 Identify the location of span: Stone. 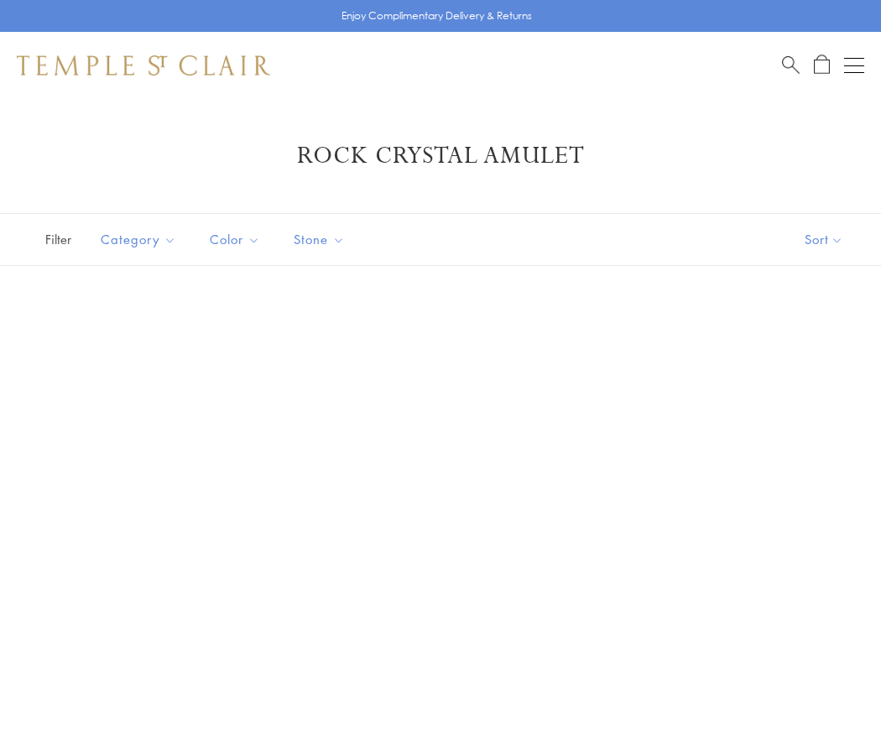
(321, 239).